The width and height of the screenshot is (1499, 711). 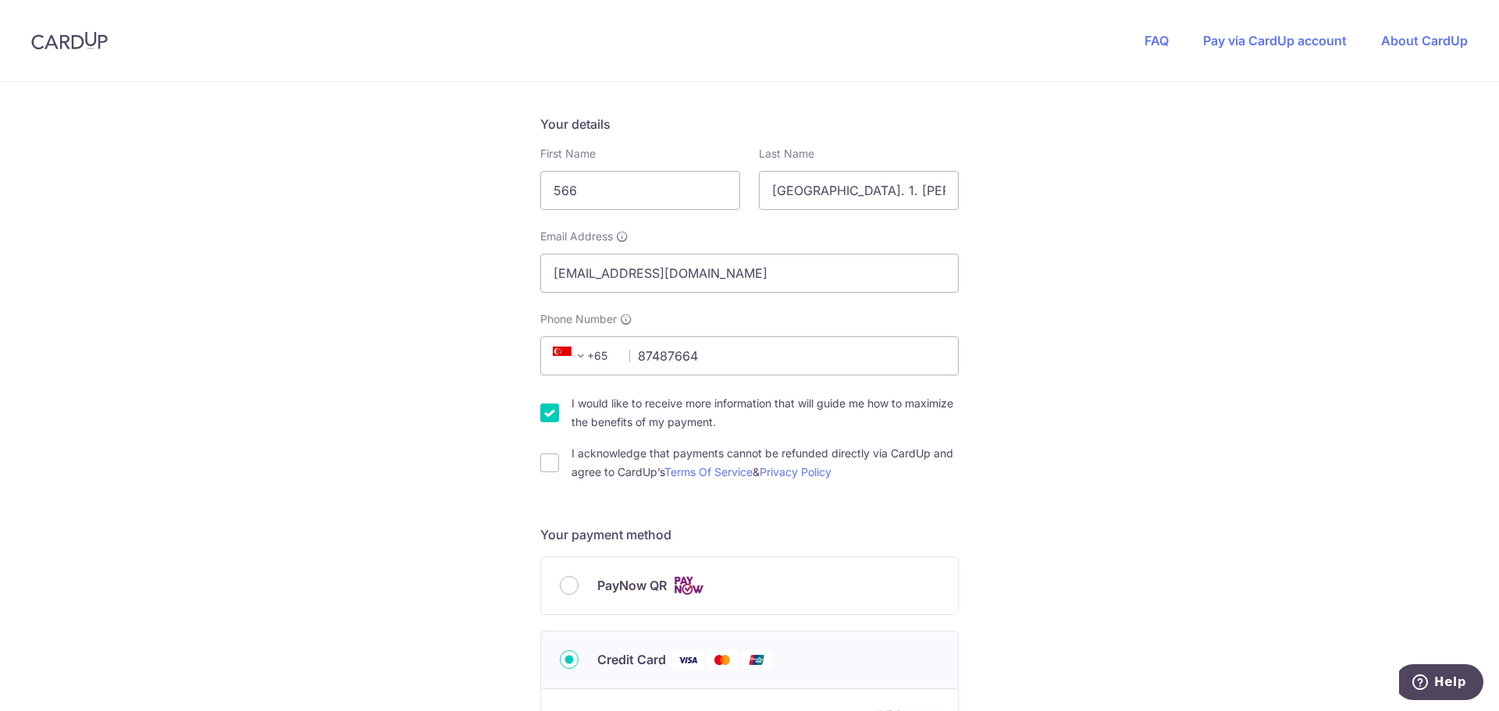 What do you see at coordinates (1275, 41) in the screenshot?
I see `a: Pay via CardUp account` at bounding box center [1275, 41].